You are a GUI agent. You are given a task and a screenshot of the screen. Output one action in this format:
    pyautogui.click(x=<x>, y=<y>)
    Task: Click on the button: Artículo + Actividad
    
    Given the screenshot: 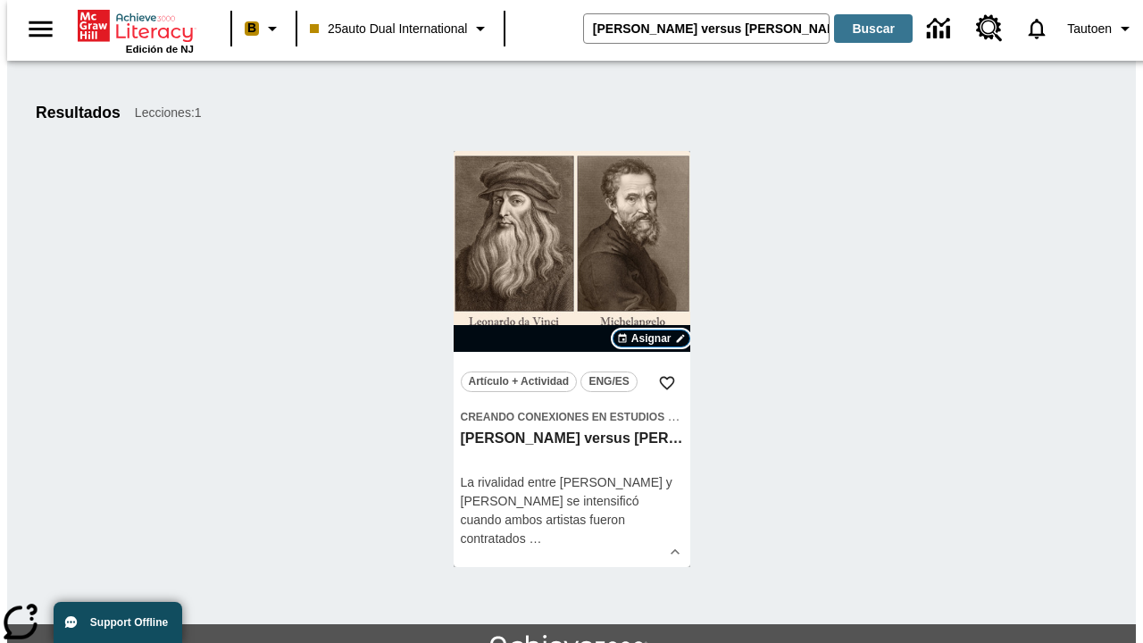 What is the action you would take?
    pyautogui.click(x=519, y=381)
    